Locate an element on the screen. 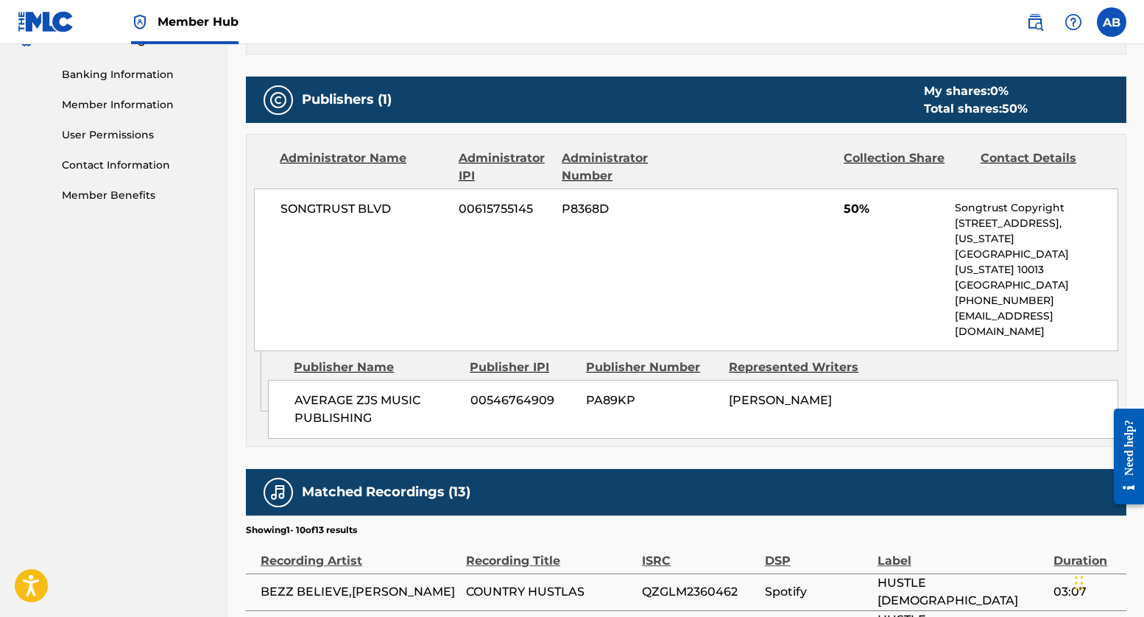 This screenshot has height=617, width=1144. div: Chat Widget is located at coordinates (1107, 582).